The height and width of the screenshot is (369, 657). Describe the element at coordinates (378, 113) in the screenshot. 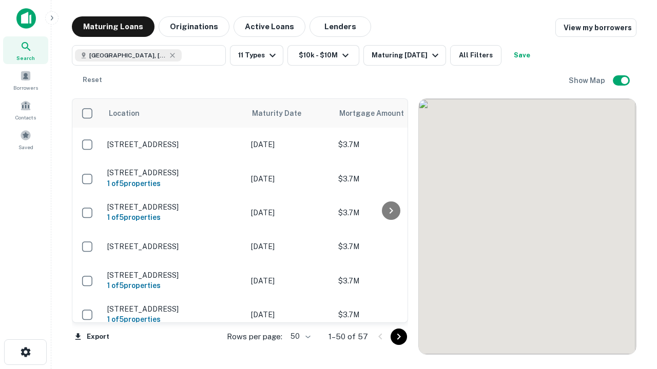

I see `span: Mortgage Amount` at that location.